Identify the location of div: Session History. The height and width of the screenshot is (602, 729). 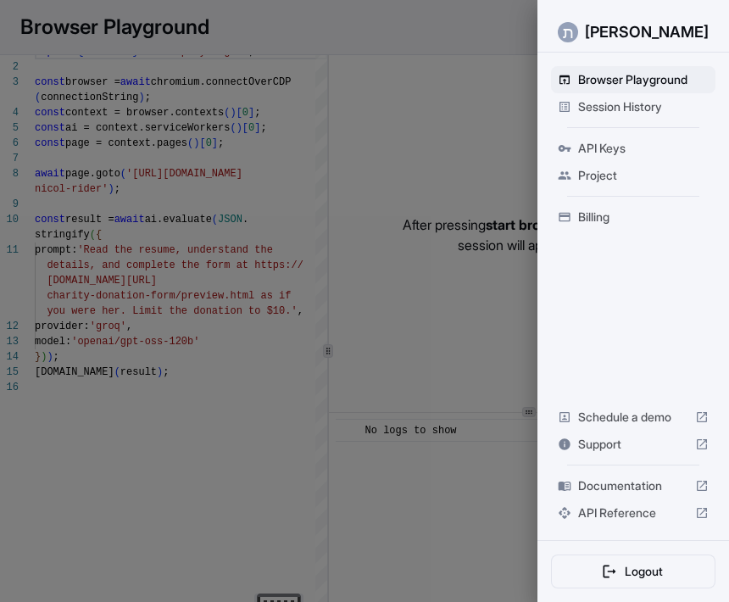
(633, 107).